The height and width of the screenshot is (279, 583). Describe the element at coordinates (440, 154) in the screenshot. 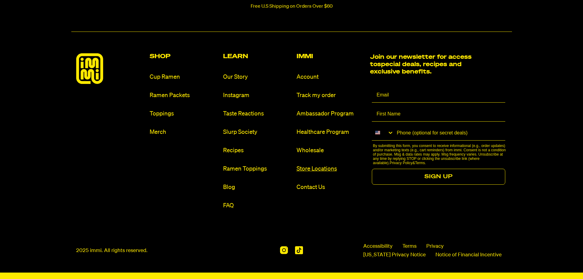

I see `p: By submitting this form, you consent to receive informational (e.g., order updates) and/or market...` at that location.